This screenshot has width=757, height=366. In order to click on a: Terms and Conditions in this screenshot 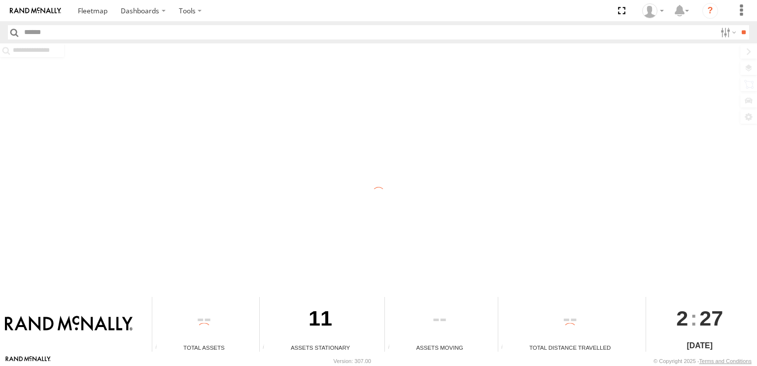, I will do `click(725, 361)`.